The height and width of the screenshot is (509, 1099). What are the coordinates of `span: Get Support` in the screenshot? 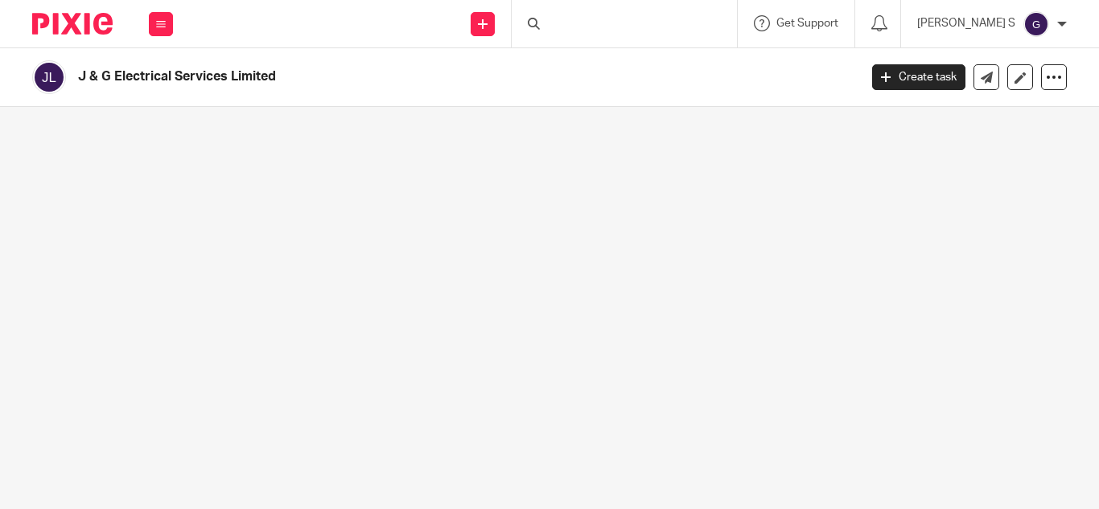 It's located at (807, 23).